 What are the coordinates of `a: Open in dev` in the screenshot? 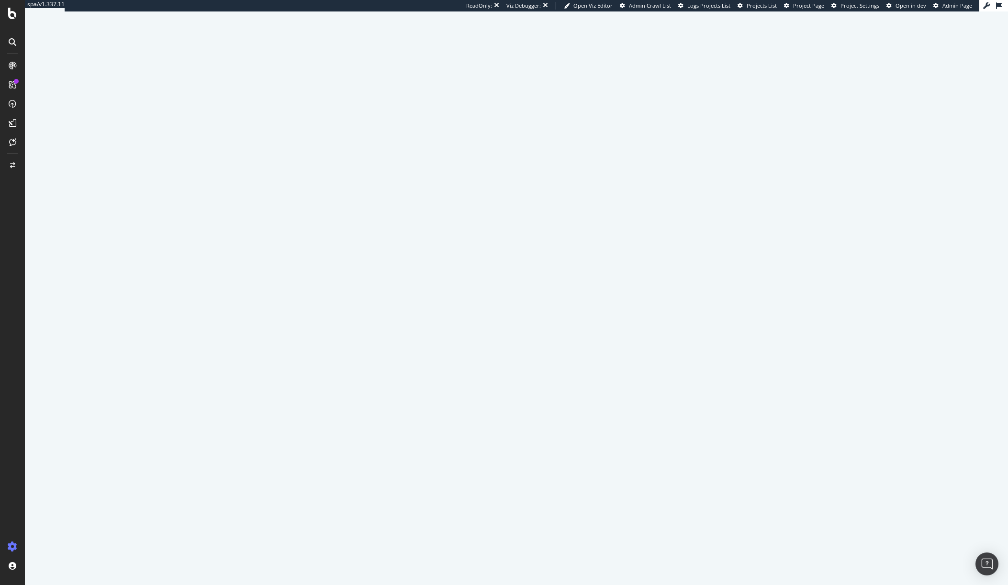 It's located at (906, 6).